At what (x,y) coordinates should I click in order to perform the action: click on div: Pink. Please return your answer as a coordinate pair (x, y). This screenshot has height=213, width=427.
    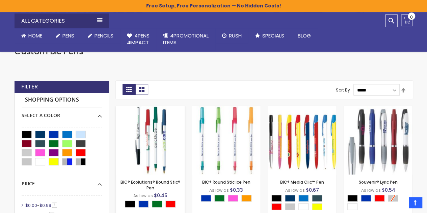
    Looking at the image, I should click on (233, 198).